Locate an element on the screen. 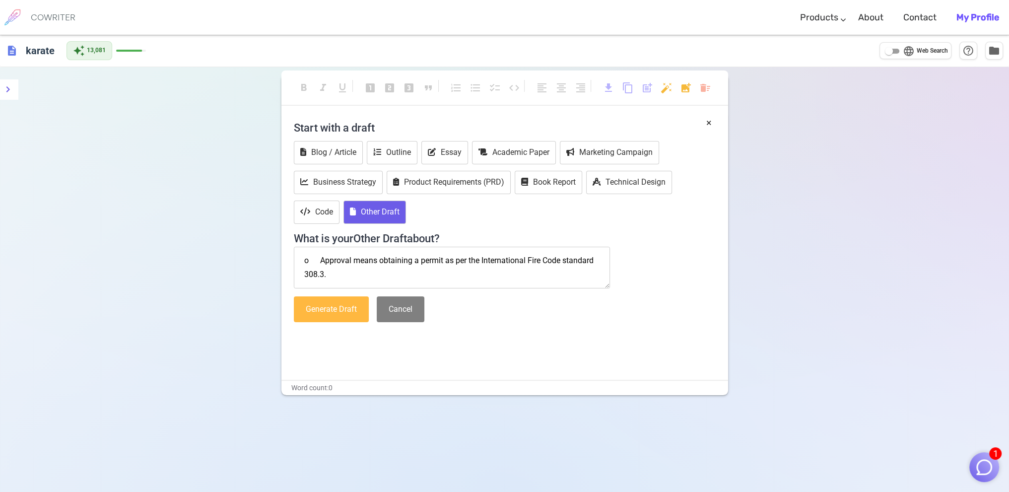 The width and height of the screenshot is (1009, 492). a: Products is located at coordinates (819, 17).